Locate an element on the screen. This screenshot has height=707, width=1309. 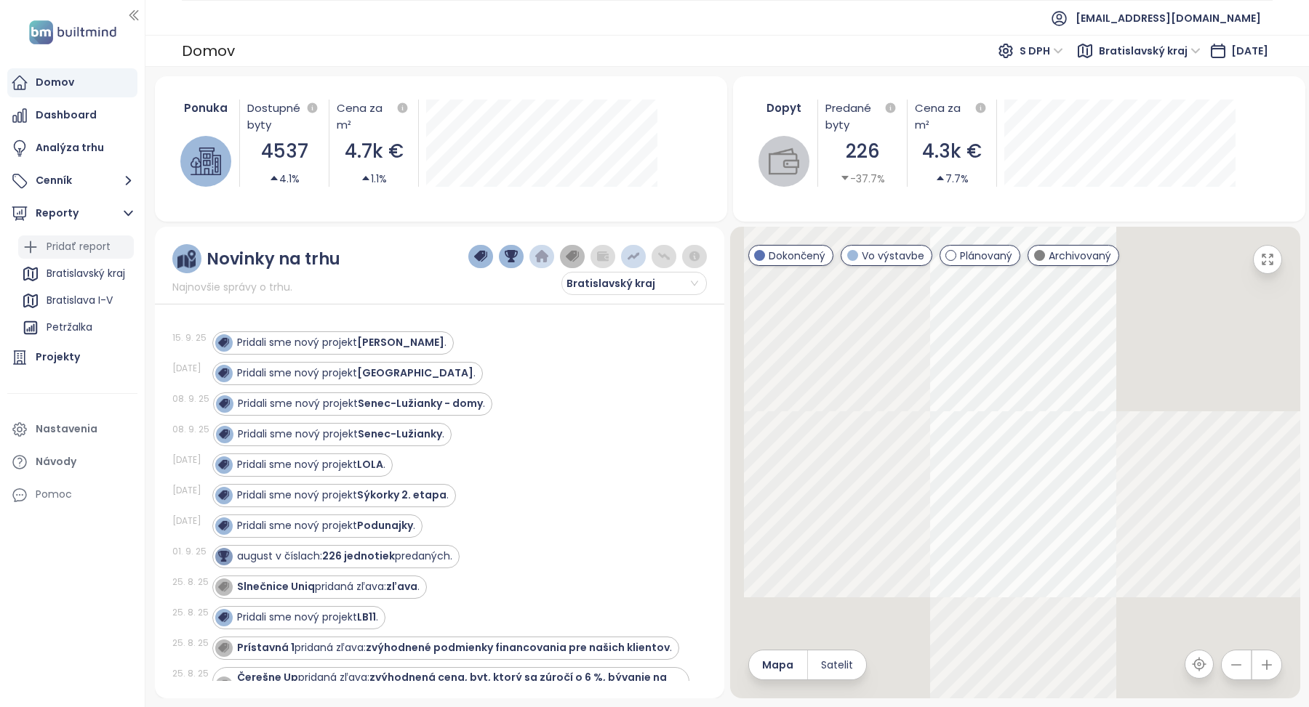
strong: LOLA is located at coordinates (370, 465).